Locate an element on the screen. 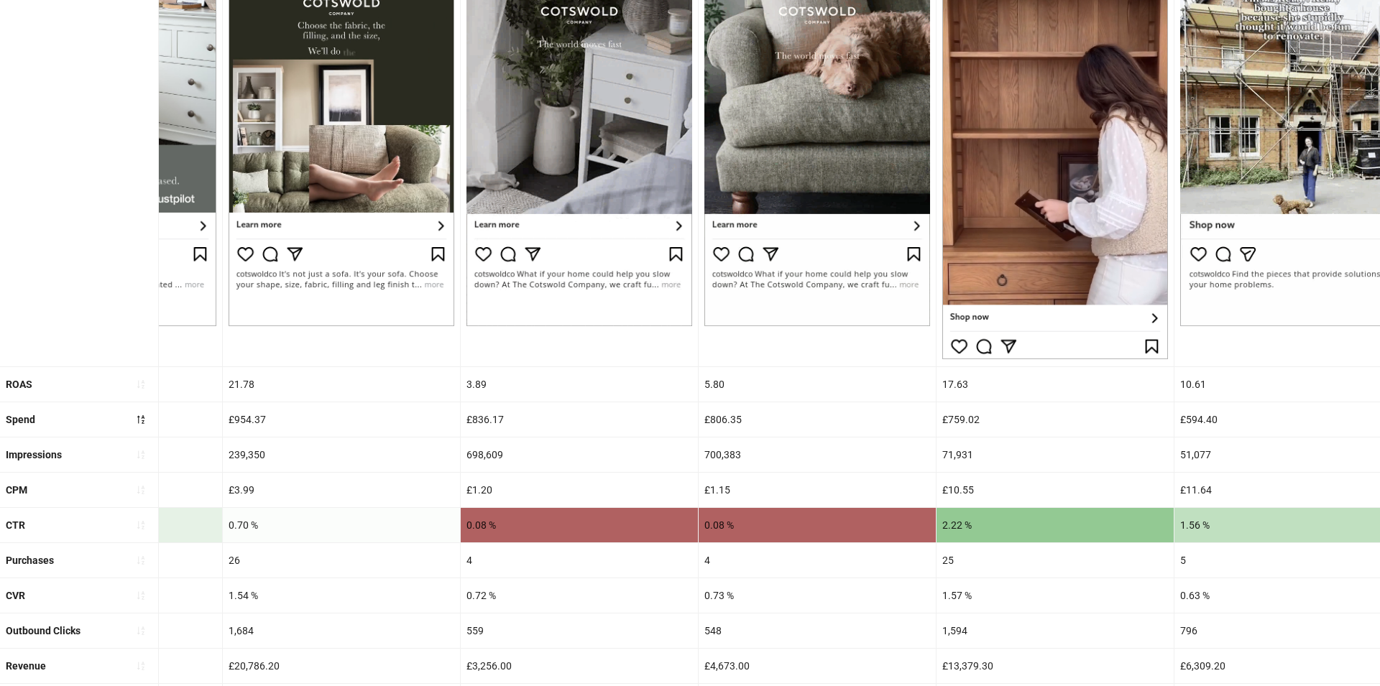 The image size is (1380, 686). div: 1,684 is located at coordinates (341, 631).